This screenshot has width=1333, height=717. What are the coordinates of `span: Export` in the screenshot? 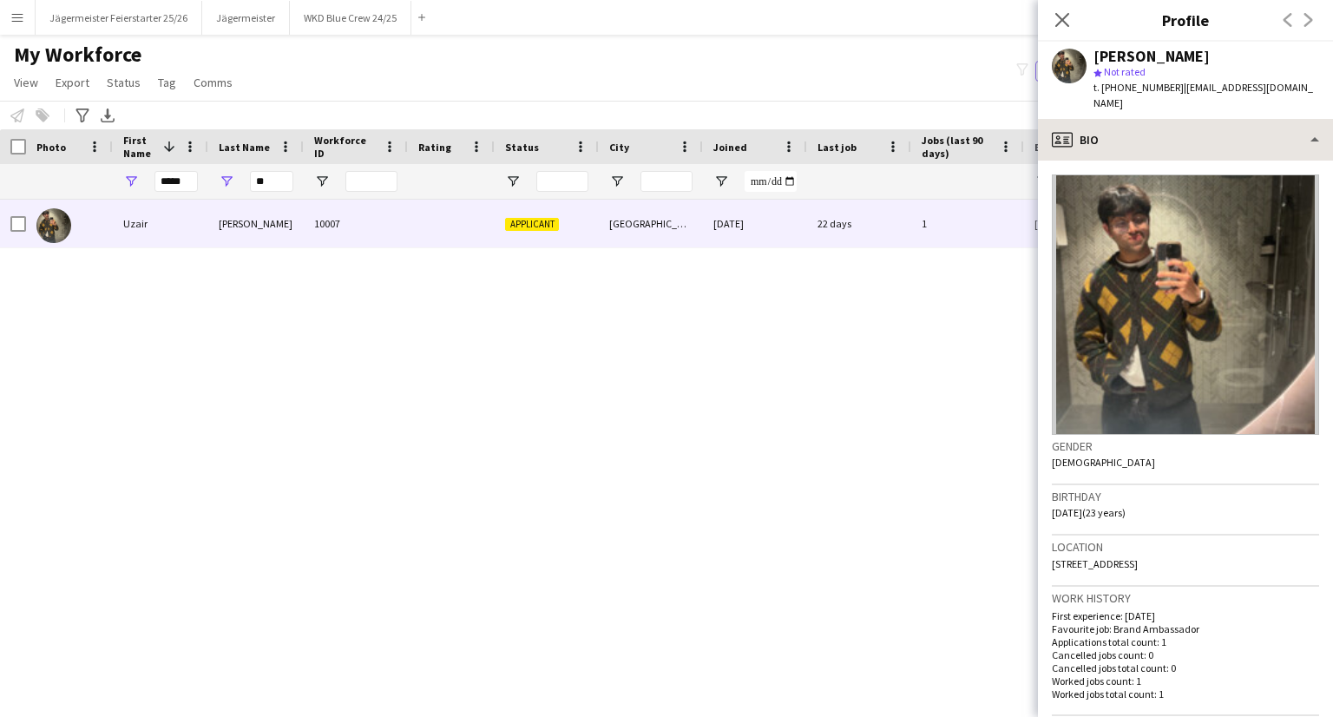 It's located at (72, 82).